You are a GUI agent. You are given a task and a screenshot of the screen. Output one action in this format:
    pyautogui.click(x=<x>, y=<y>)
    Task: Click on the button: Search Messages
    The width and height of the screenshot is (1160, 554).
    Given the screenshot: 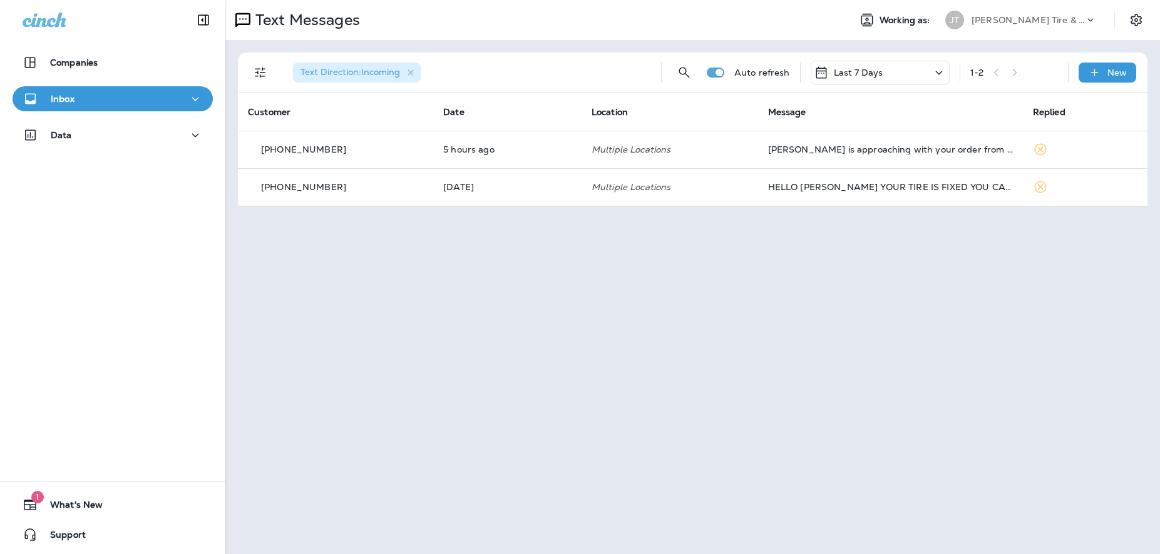 What is the action you would take?
    pyautogui.click(x=684, y=73)
    